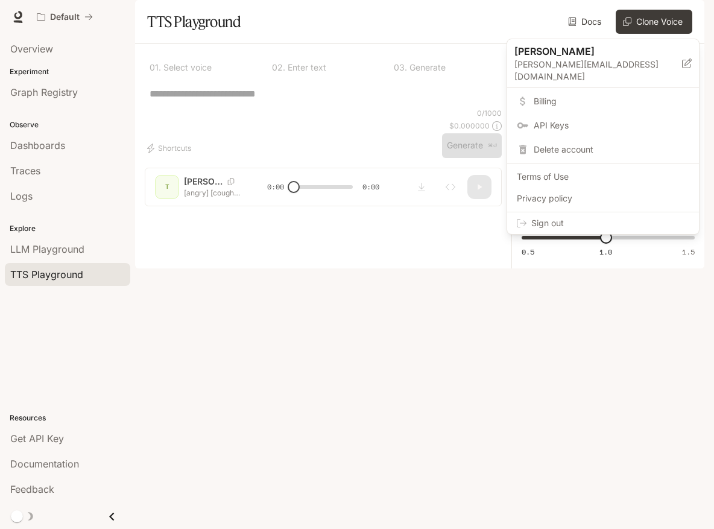  I want to click on span: Terms of Use, so click(603, 177).